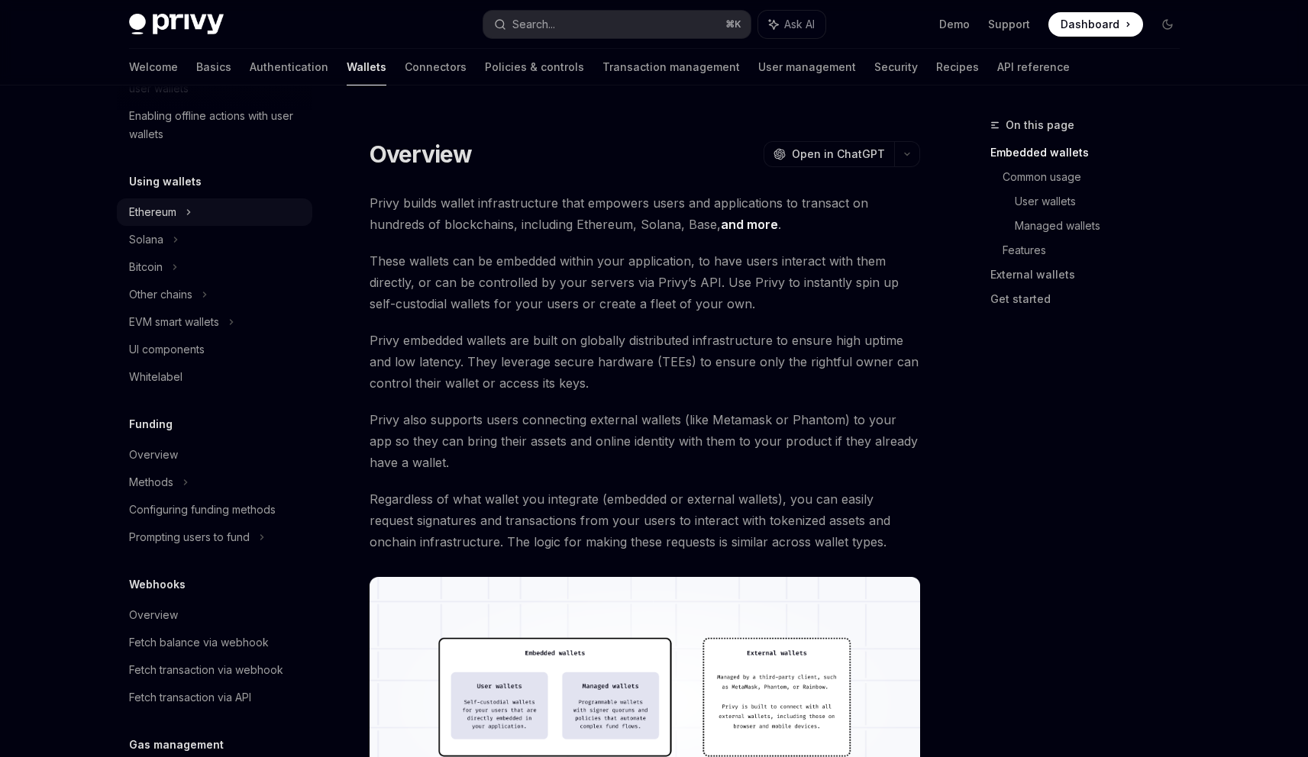 The image size is (1308, 757). I want to click on div: UI components, so click(166, 350).